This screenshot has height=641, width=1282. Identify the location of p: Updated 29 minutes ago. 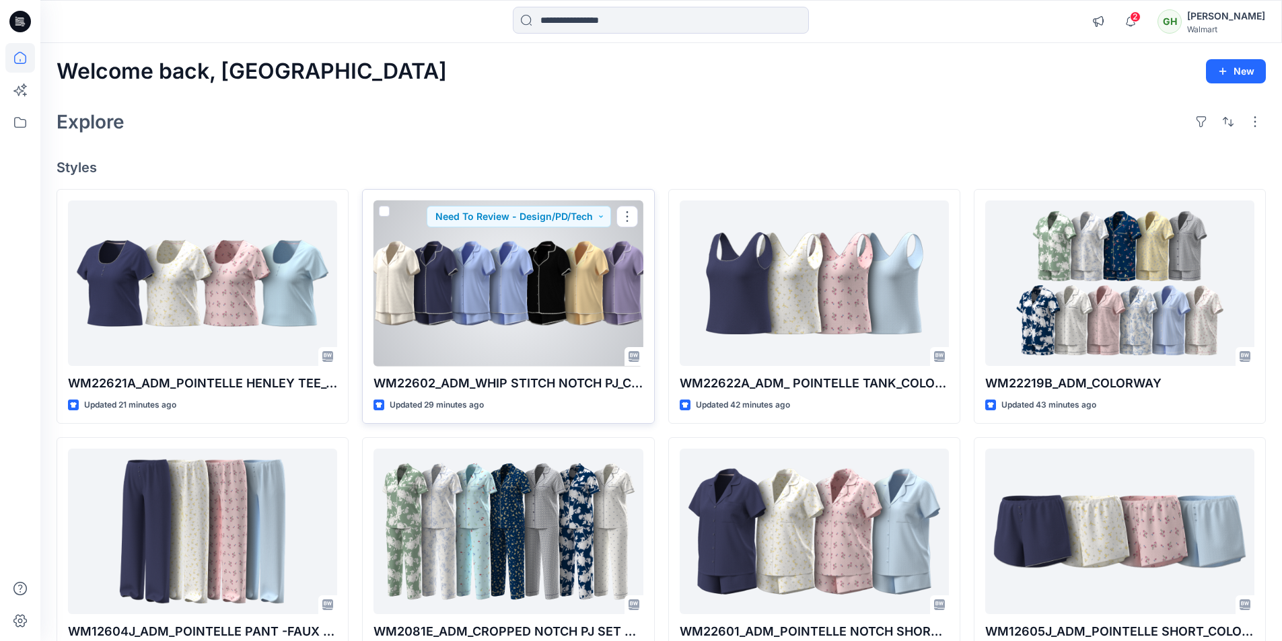
(437, 405).